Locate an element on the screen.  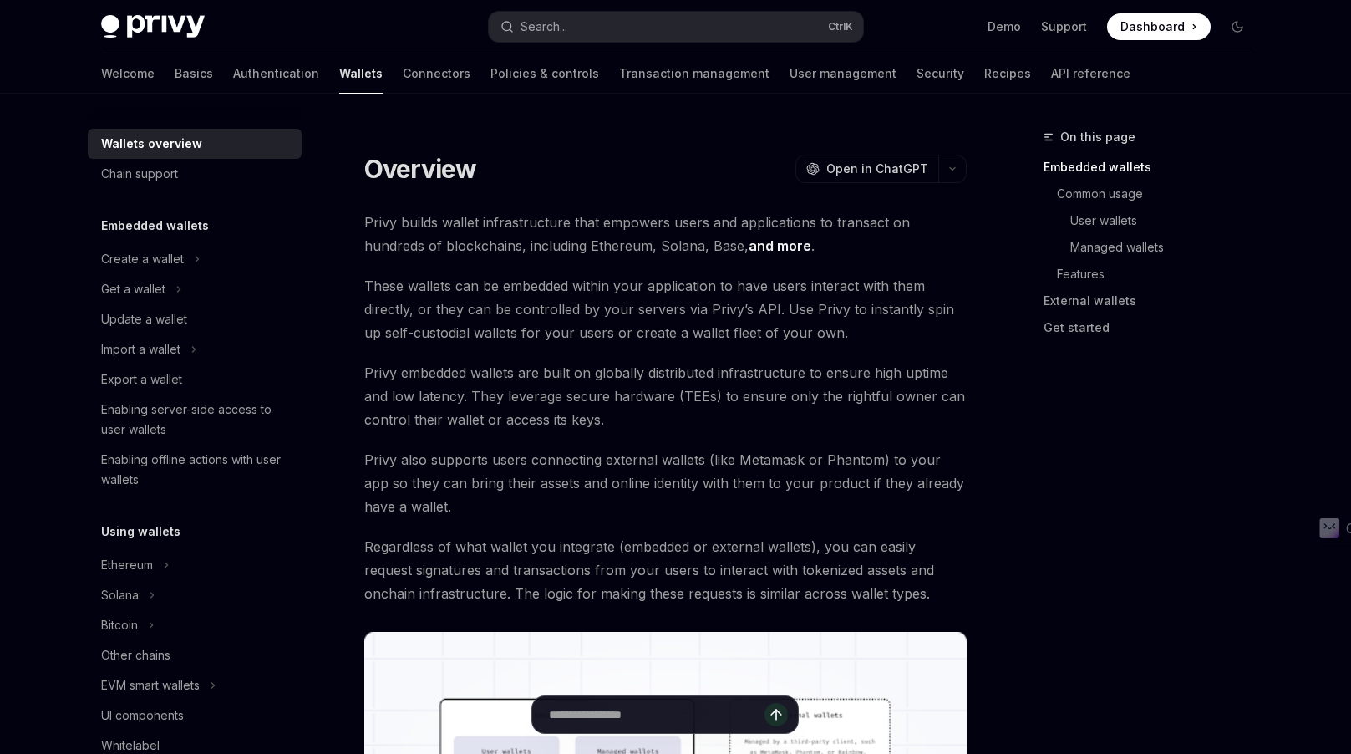
div: Enabling server-side access to user wallets is located at coordinates (196, 419).